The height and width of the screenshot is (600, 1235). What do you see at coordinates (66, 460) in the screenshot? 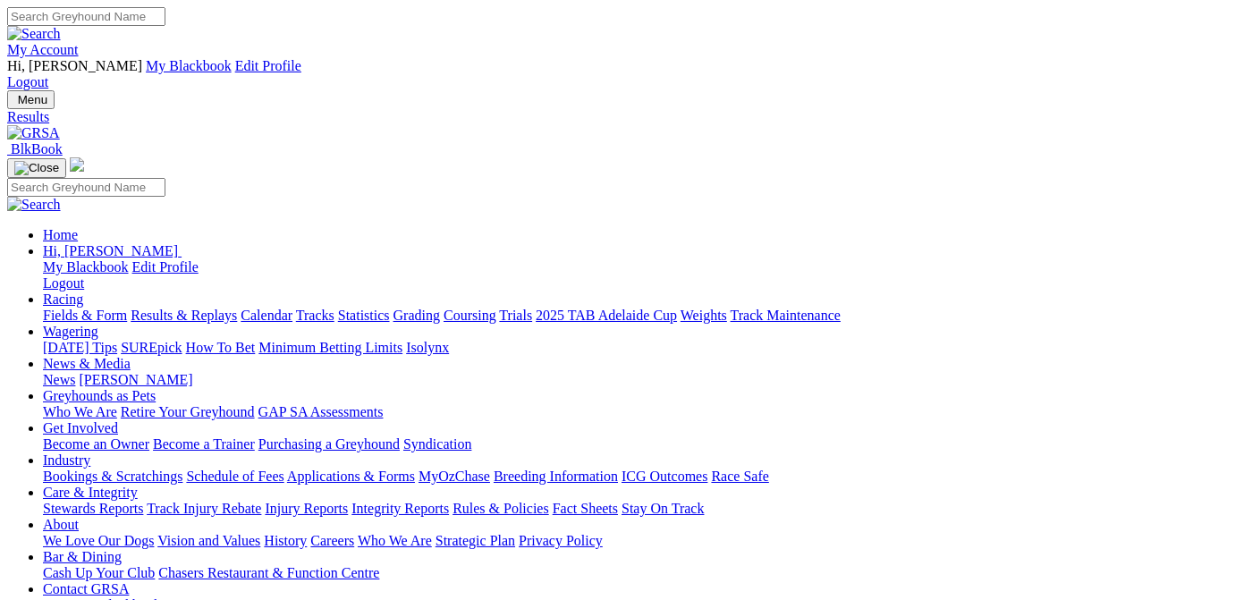
I see `a: Industry` at bounding box center [66, 460].